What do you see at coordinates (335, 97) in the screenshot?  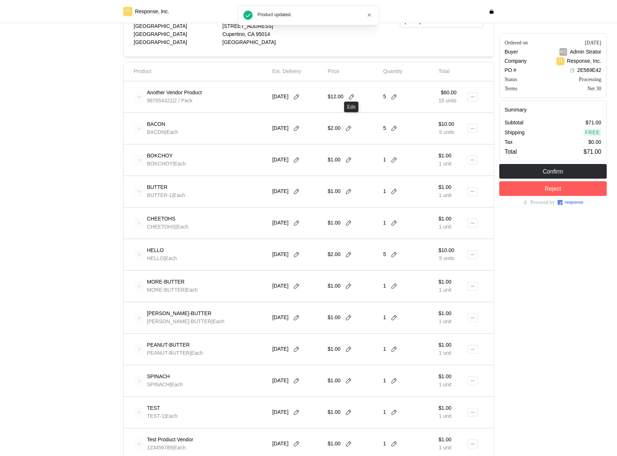 I see `p: $12.00` at bounding box center [335, 97].